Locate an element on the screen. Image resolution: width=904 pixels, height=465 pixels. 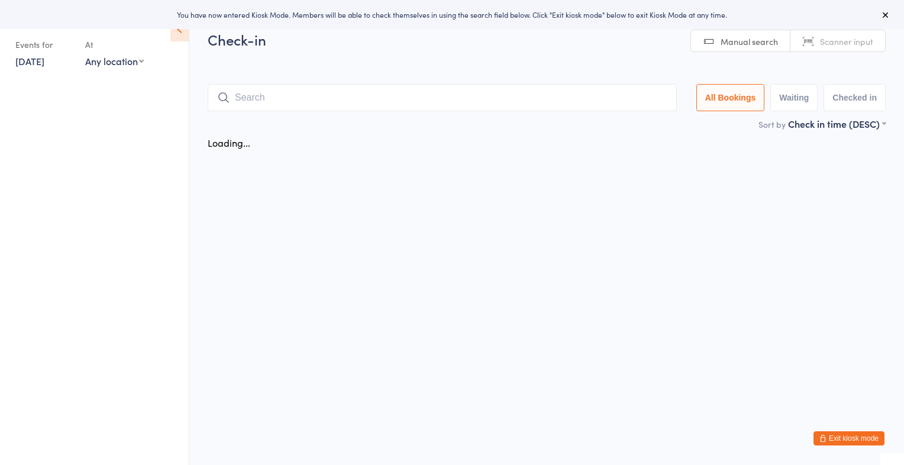
button: Exit kiosk mode is located at coordinates (849, 438).